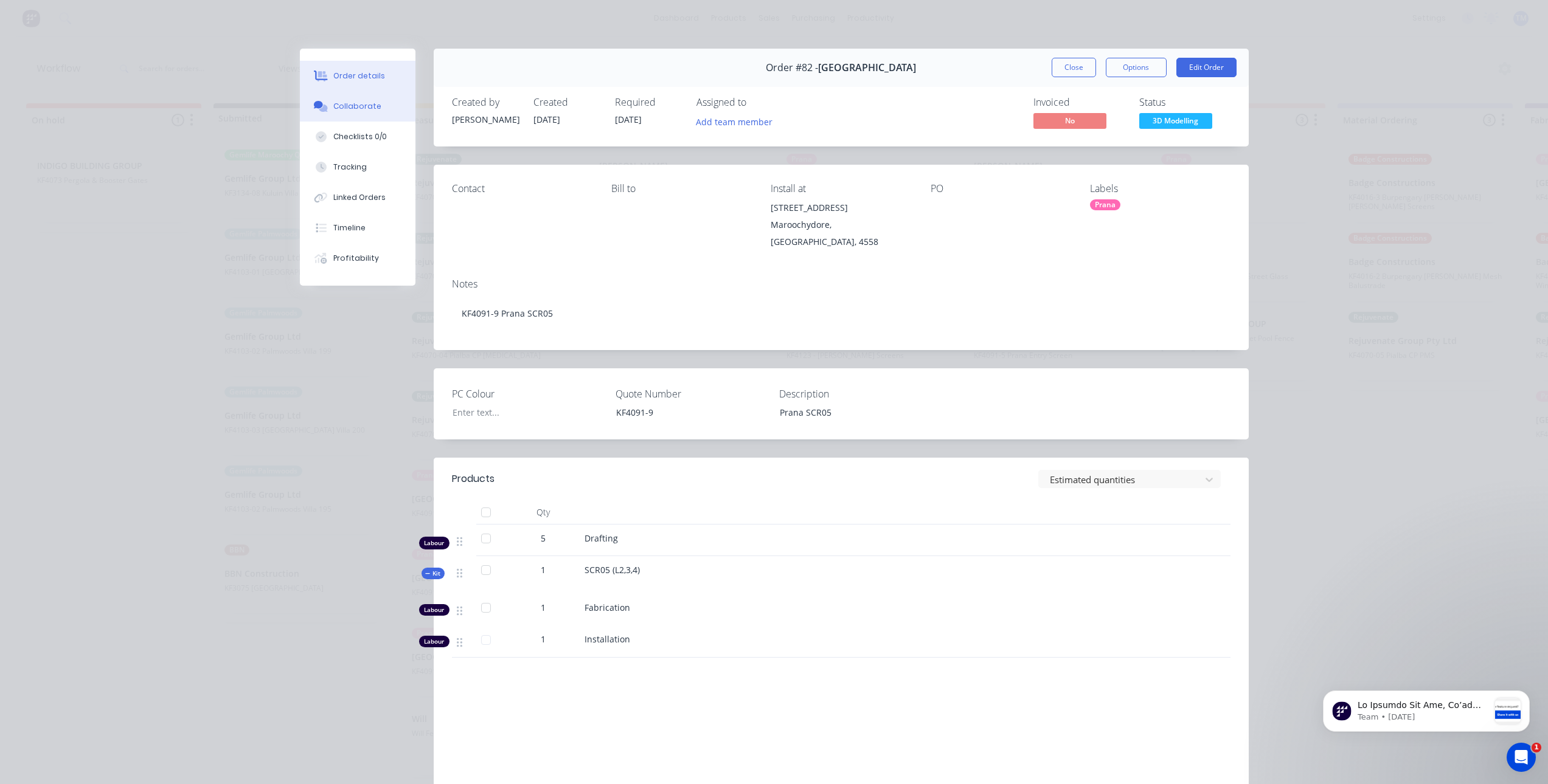 The height and width of the screenshot is (784, 1548). What do you see at coordinates (855, 393) in the screenshot?
I see `label: Description` at bounding box center [855, 393].